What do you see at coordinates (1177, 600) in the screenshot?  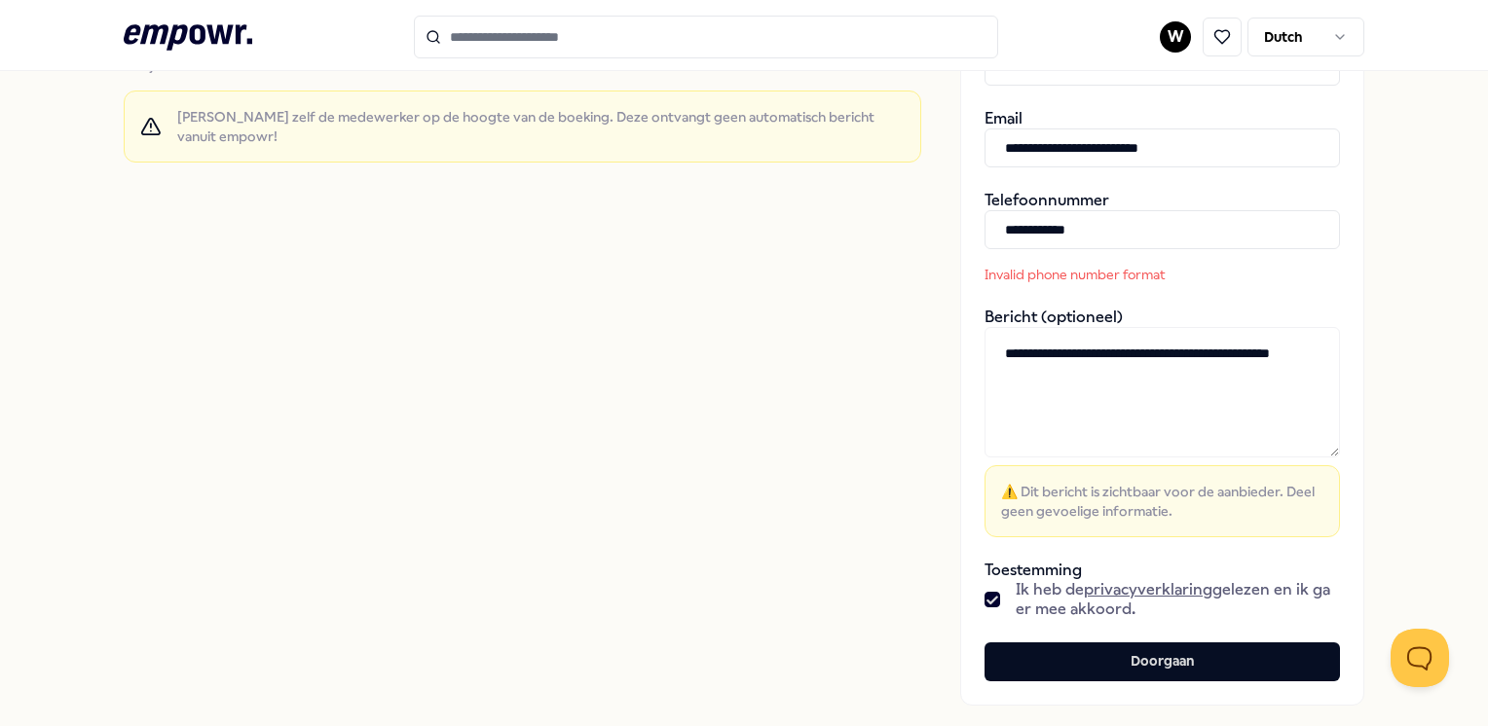 I see `span: Ik heb de gelezen en ik ga er mee akkoord.` at bounding box center [1177, 600].